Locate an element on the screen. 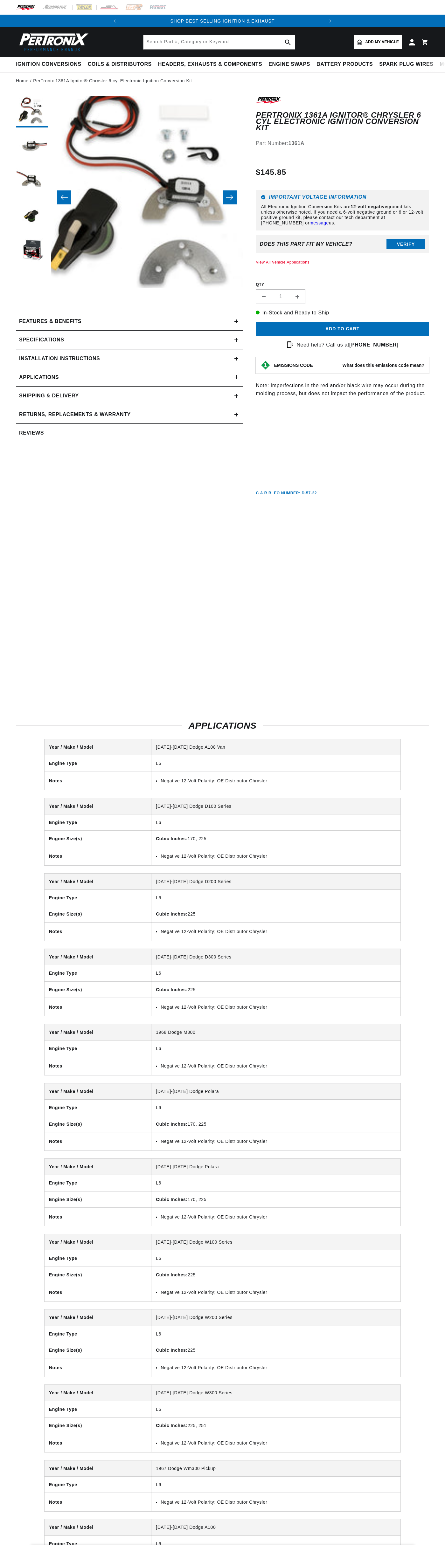 Image resolution: width=445 pixels, height=1545 pixels. button: Translation missing: en.sections.announcements.next_announcement is located at coordinates (330, 21).